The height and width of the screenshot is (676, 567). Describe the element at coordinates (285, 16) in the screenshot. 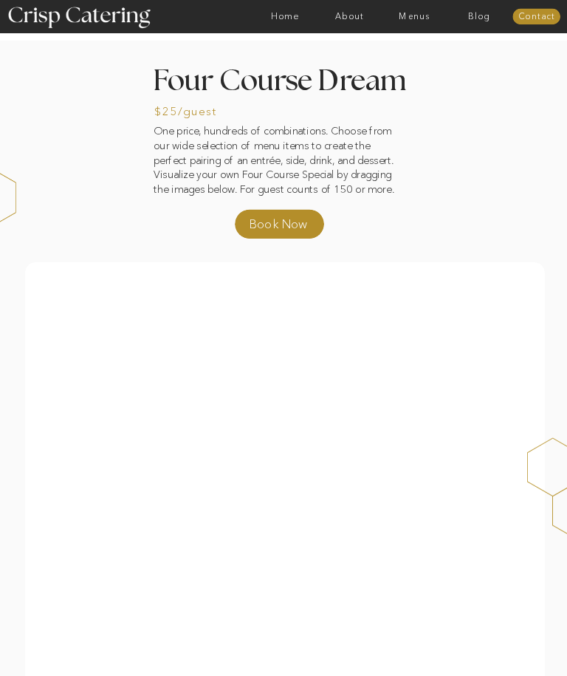

I see `a: Home` at that location.